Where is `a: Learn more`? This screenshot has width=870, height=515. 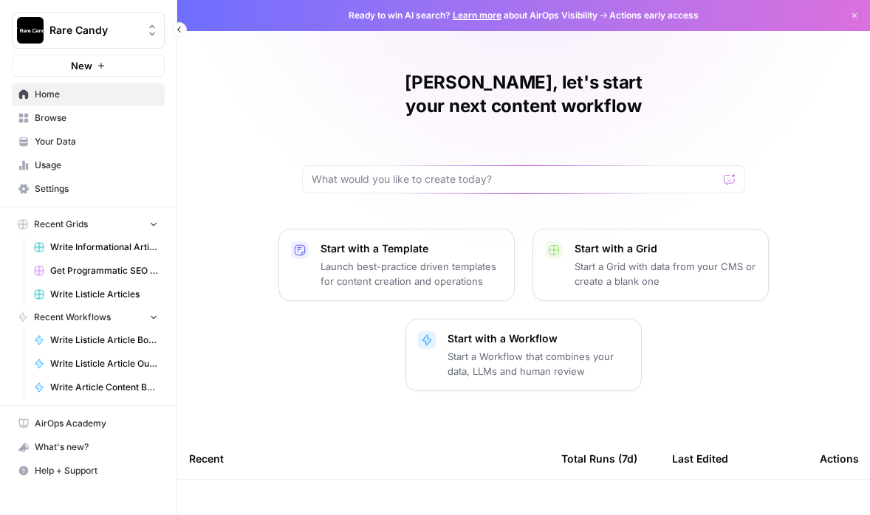
a: Learn more is located at coordinates (477, 15).